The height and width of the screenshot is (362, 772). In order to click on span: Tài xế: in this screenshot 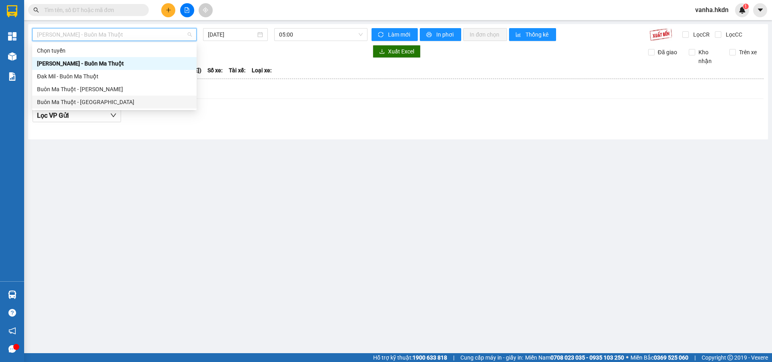, I will do `click(237, 70)`.